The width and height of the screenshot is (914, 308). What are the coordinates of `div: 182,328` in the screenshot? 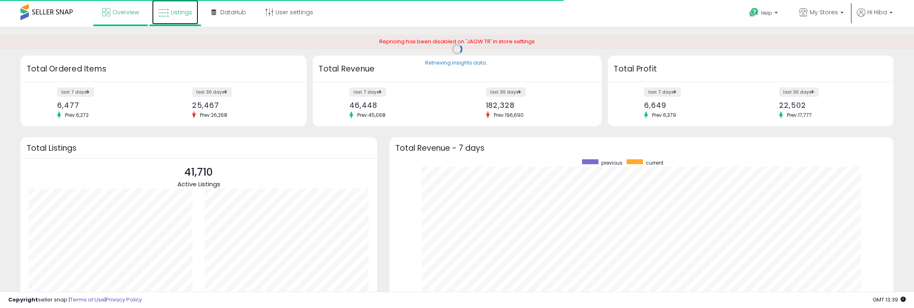 It's located at (536, 105).